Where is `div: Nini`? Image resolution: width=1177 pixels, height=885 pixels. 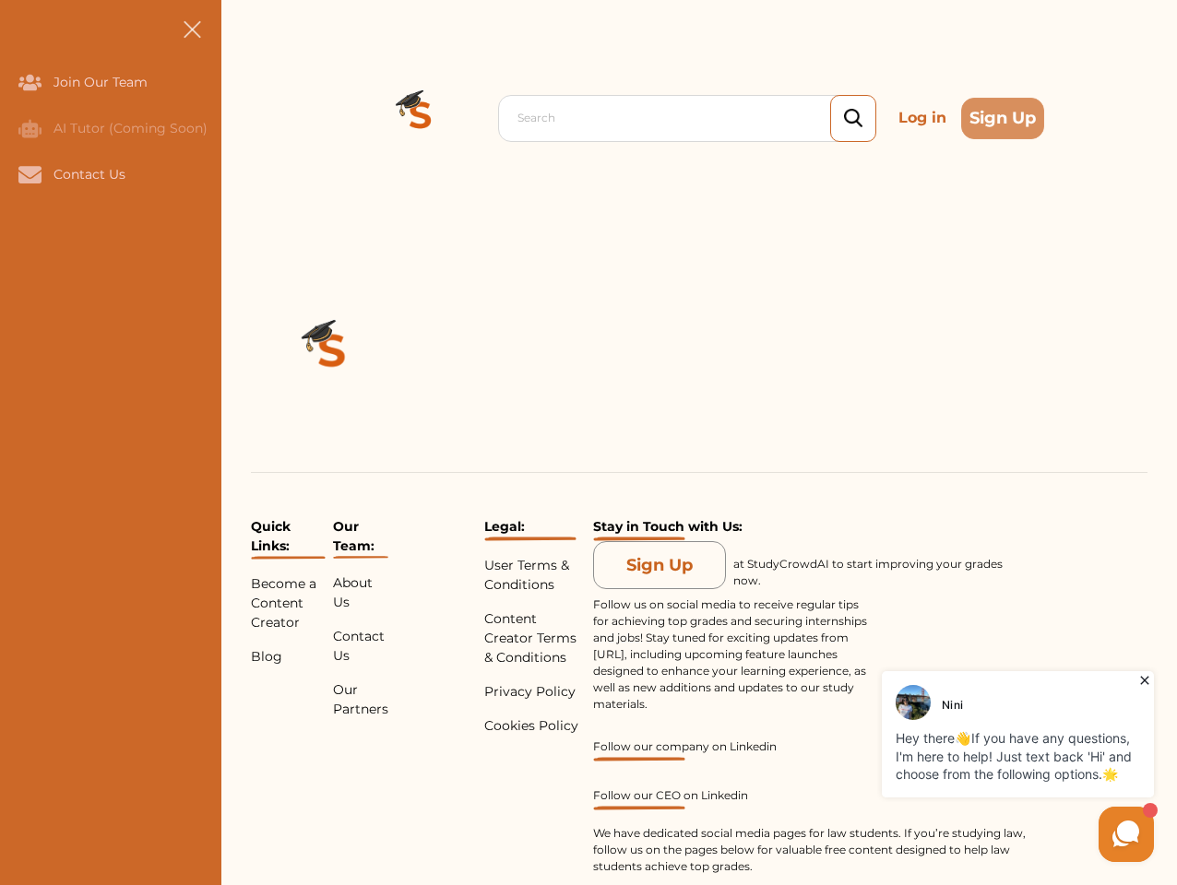 div: Nini is located at coordinates (218, 40).